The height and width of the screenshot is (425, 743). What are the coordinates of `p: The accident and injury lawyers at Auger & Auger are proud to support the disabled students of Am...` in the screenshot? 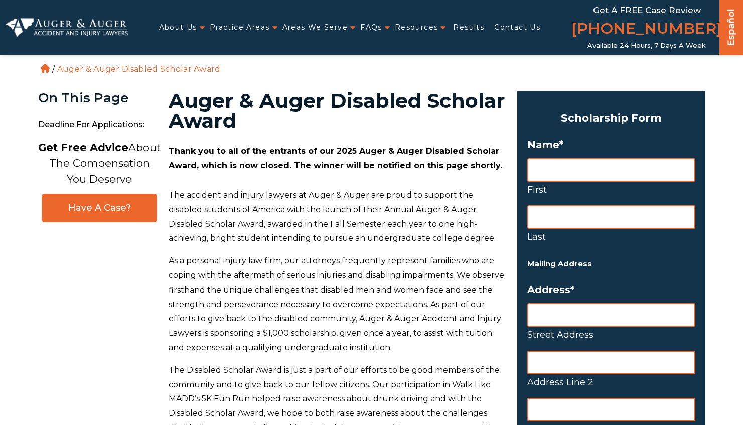 It's located at (337, 217).